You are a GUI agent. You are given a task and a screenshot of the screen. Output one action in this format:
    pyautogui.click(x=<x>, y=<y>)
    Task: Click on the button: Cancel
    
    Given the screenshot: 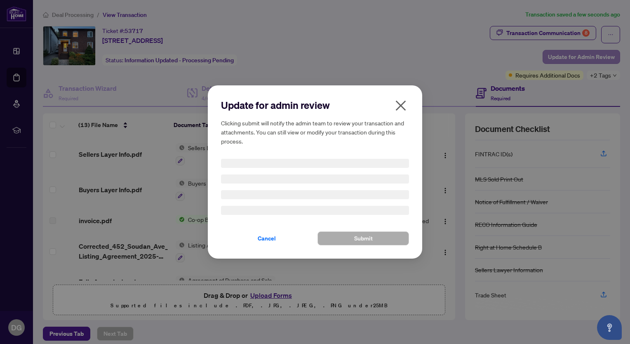 What is the action you would take?
    pyautogui.click(x=267, y=238)
    